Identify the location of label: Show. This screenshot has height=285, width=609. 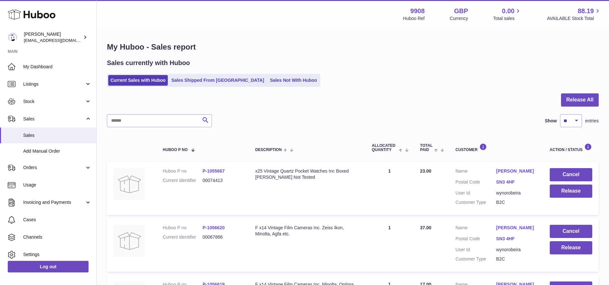
(550, 121).